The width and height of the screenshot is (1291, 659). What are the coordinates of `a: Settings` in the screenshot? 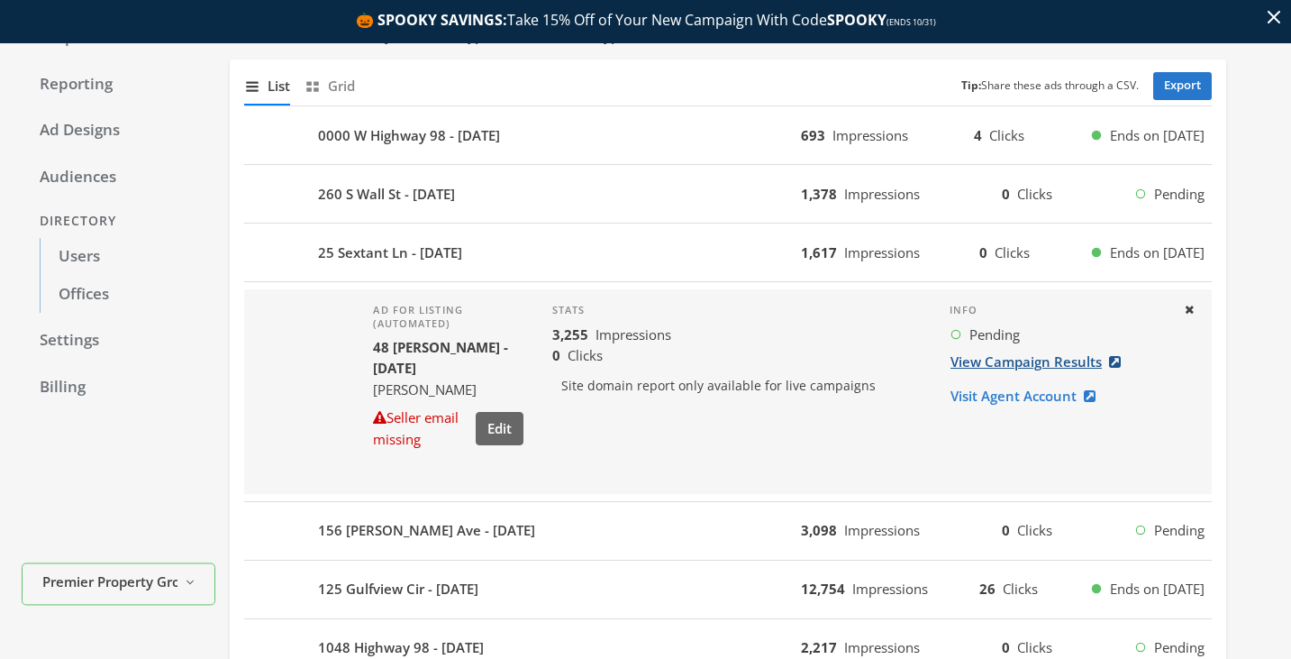 It's located at (118, 341).